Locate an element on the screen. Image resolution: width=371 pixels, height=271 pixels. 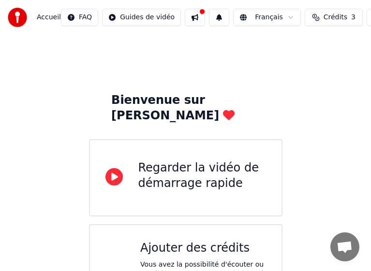
span: Accueil is located at coordinates (49, 17).